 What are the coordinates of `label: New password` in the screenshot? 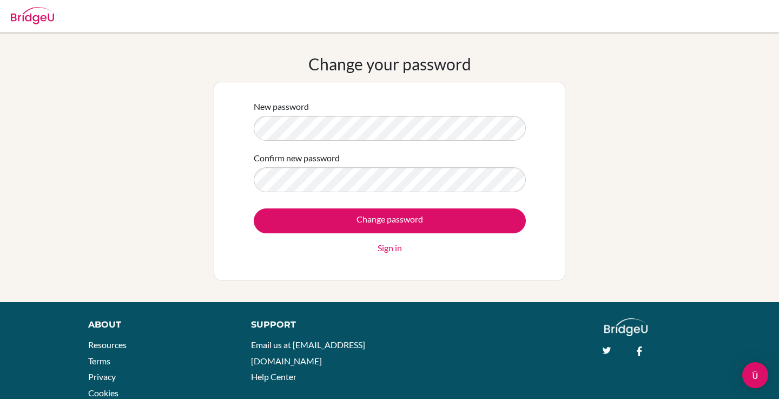 It's located at (281, 107).